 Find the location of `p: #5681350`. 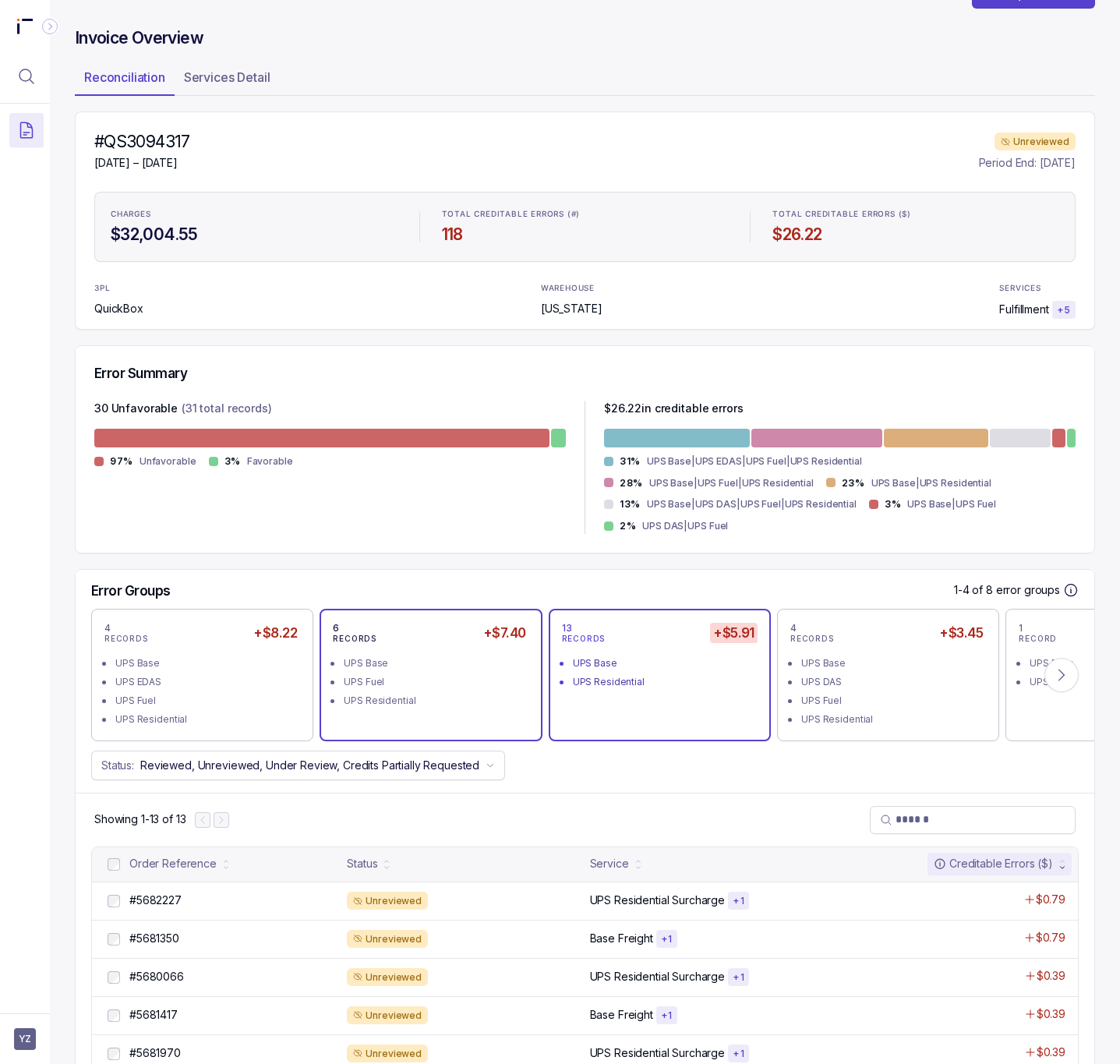

p: #5681350 is located at coordinates (154, 938).